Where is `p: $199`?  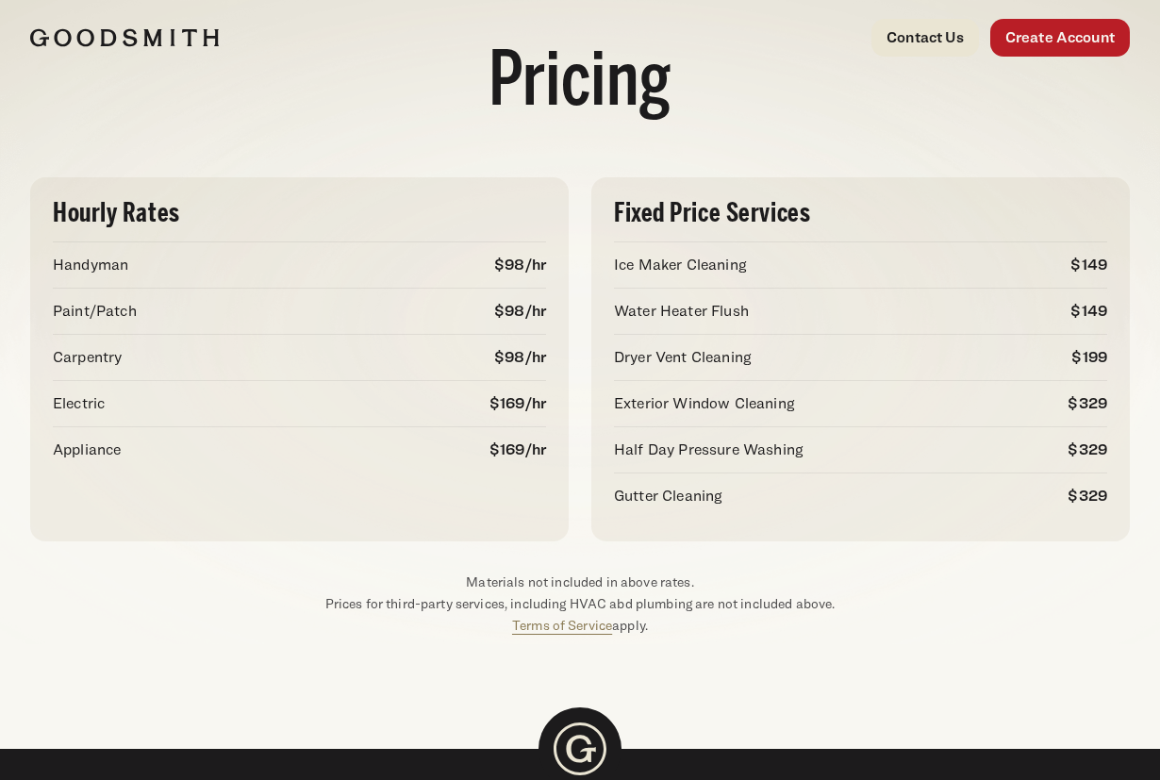
p: $199 is located at coordinates (1089, 357).